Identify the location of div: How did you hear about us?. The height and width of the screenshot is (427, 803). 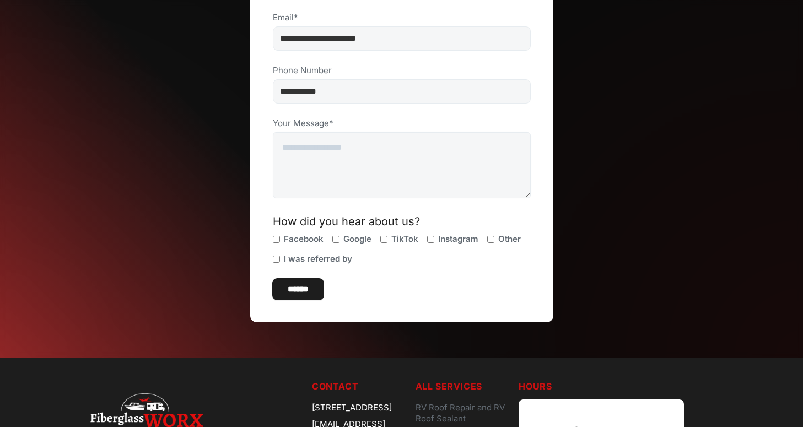
(402, 222).